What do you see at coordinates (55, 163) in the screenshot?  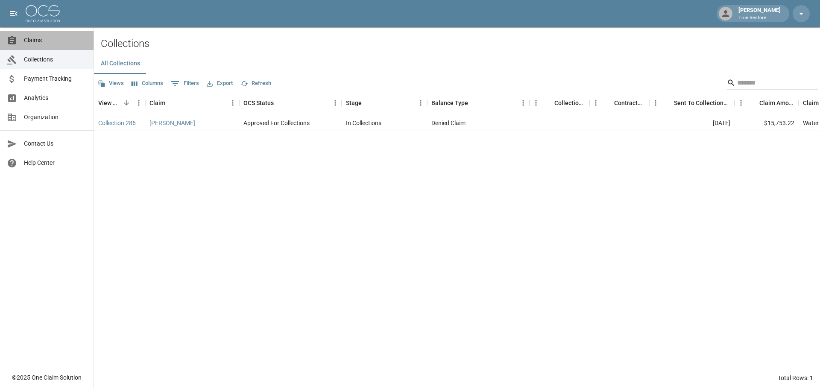 I see `span: Help Center` at bounding box center [55, 163].